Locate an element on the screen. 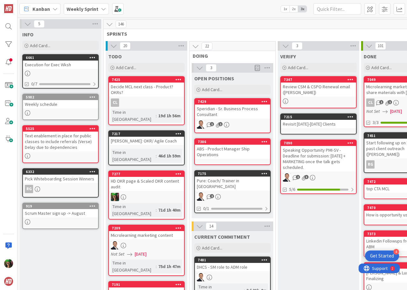  div: 7175 is located at coordinates (234, 174).